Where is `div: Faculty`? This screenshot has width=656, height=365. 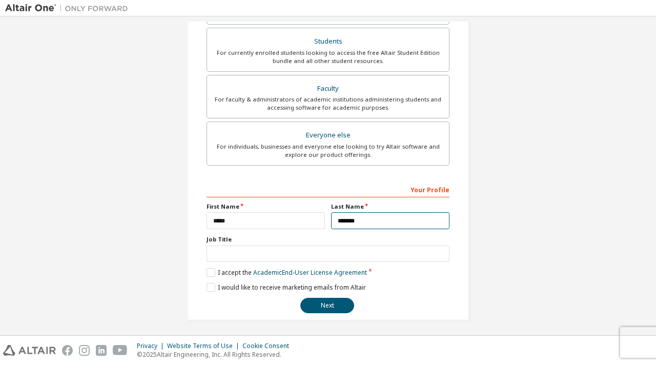 div: Faculty is located at coordinates (328, 89).